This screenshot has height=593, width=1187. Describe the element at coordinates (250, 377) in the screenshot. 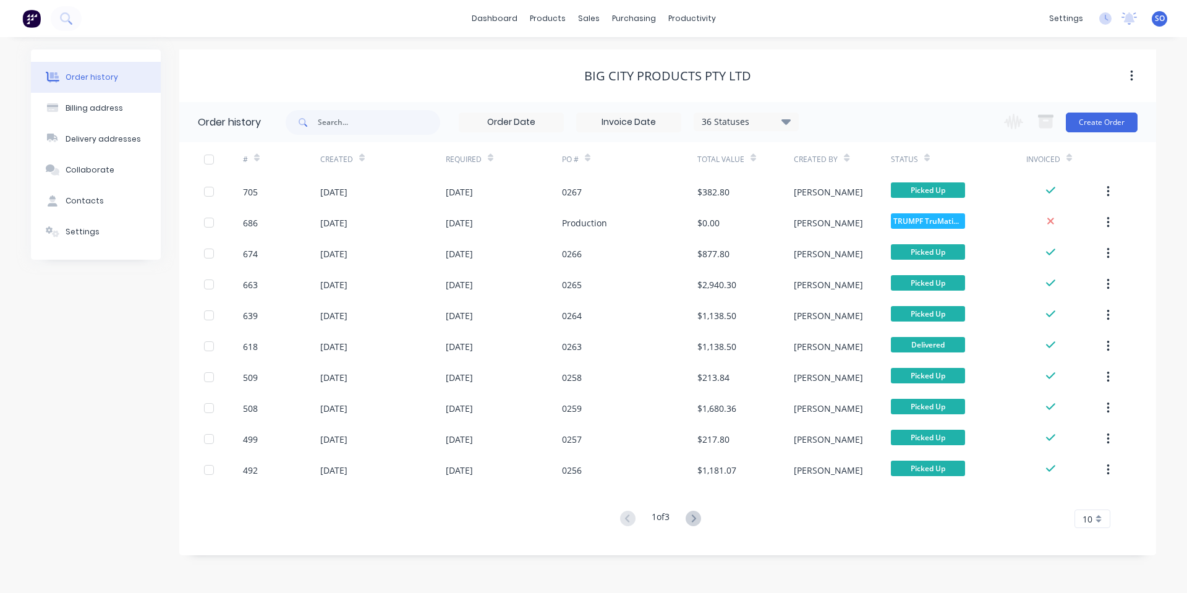

I see `div: 509` at that location.